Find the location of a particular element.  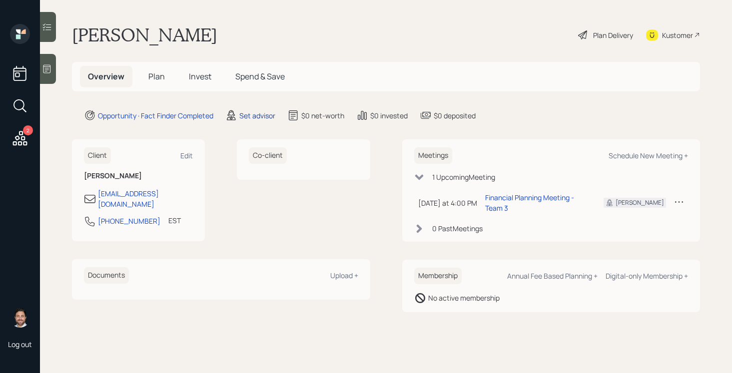

div: Kustomer is located at coordinates (678, 35).